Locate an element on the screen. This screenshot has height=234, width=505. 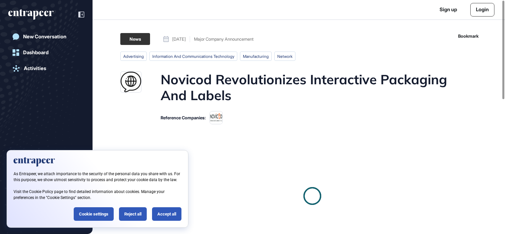
div: Activities is located at coordinates (35, 68).